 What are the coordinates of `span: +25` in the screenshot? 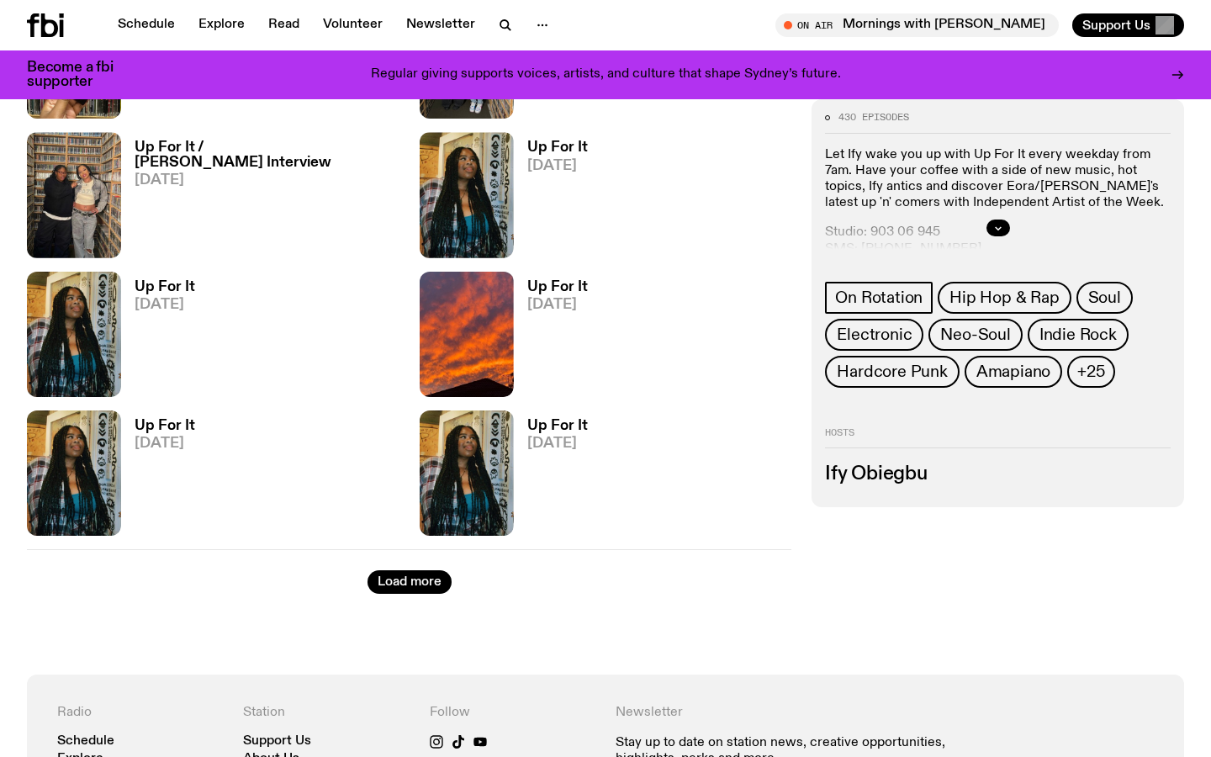 It's located at (1091, 372).